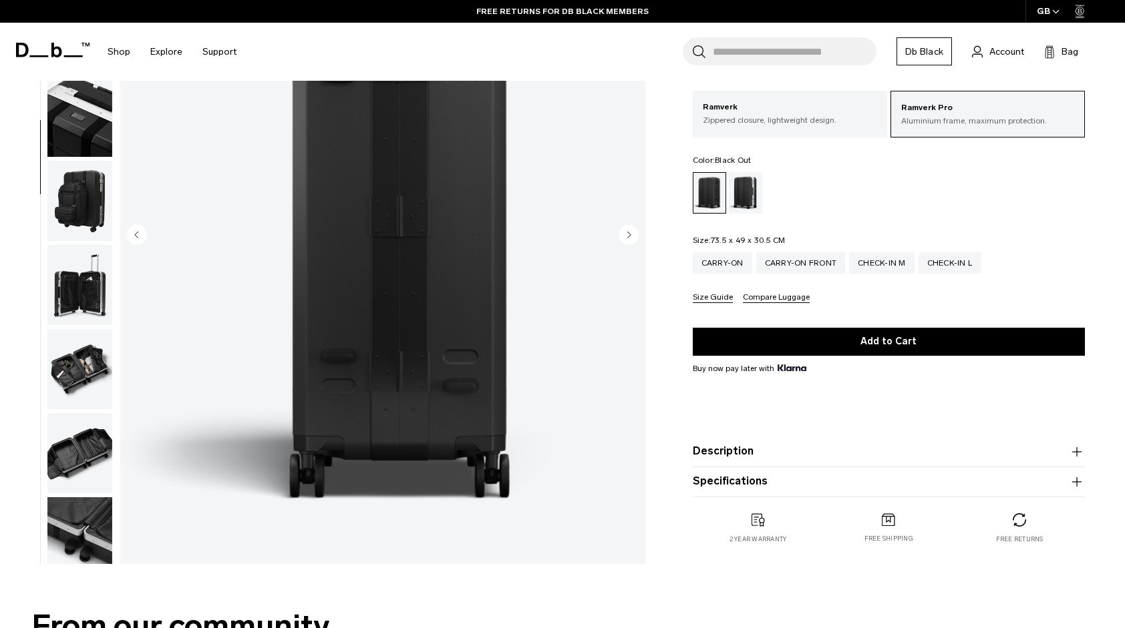 The width and height of the screenshot is (1125, 628). I want to click on button: Description, so click(888, 452).